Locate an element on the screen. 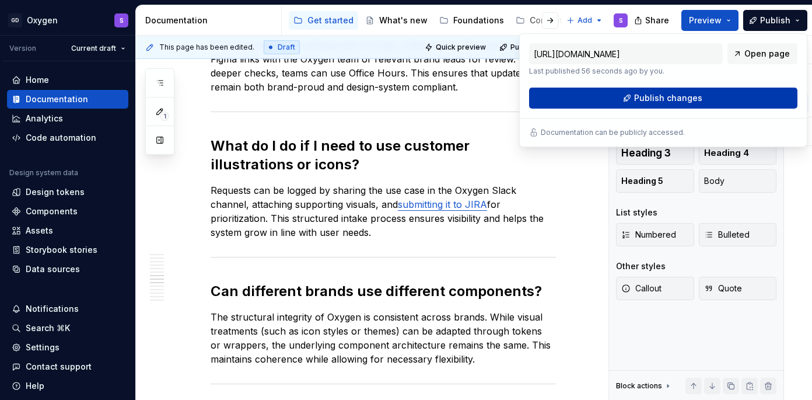 This screenshot has width=812, height=400. span: Numbered is located at coordinates (649, 235).